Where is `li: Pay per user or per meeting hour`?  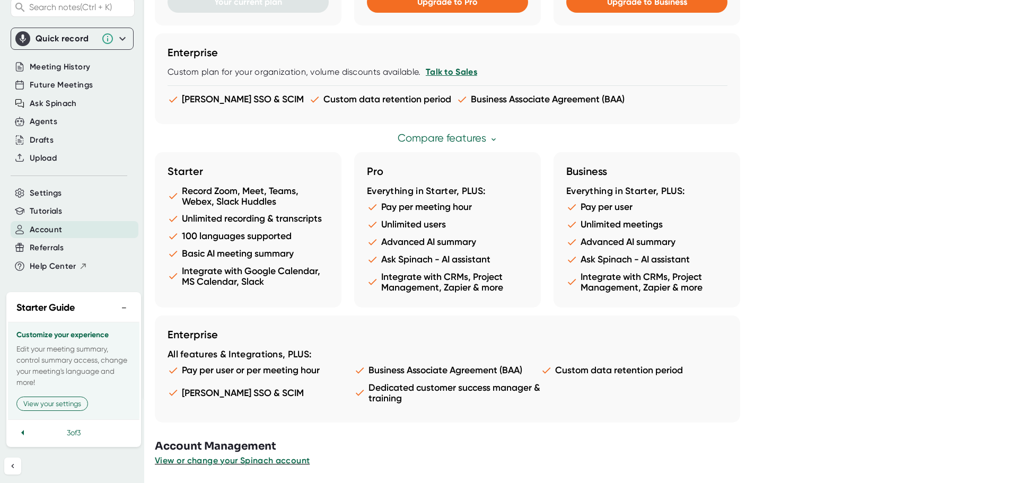 li: Pay per user or per meeting hour is located at coordinates (261, 370).